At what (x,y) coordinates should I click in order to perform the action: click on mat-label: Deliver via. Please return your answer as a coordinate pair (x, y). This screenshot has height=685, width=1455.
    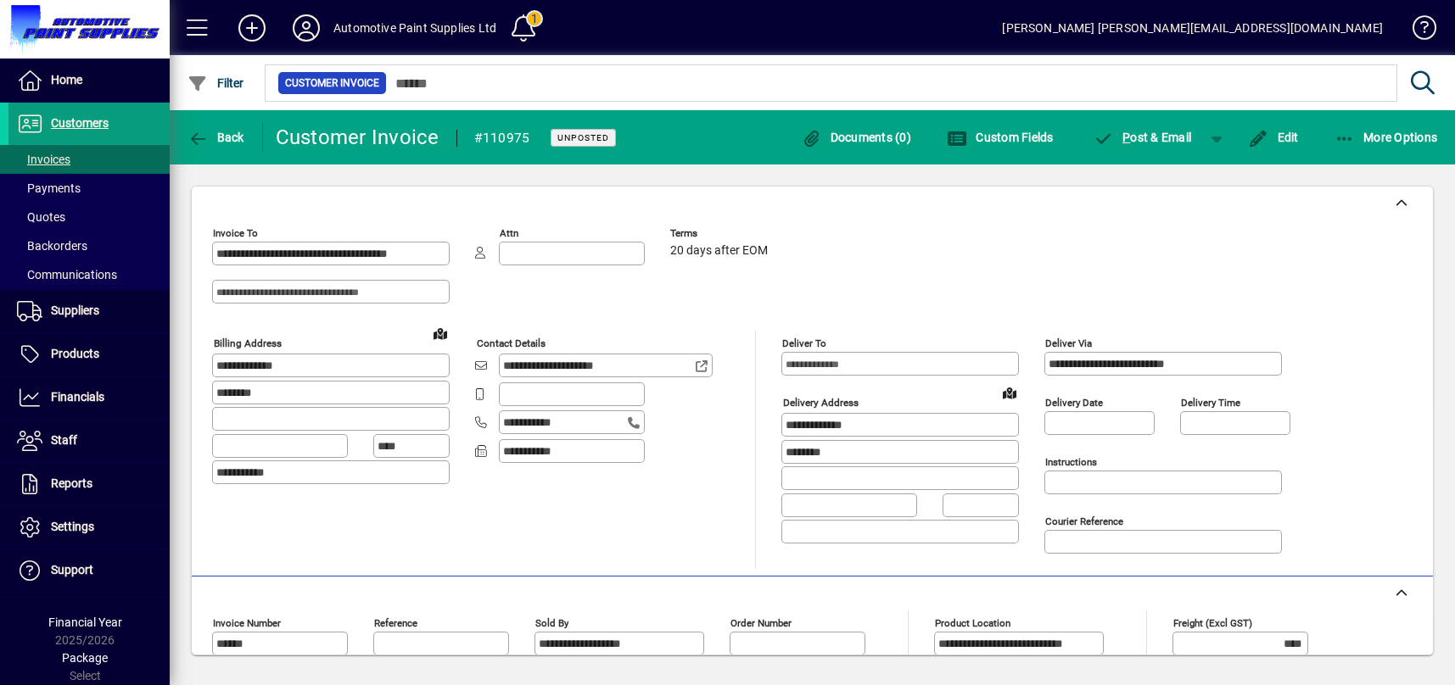
    Looking at the image, I should click on (1068, 344).